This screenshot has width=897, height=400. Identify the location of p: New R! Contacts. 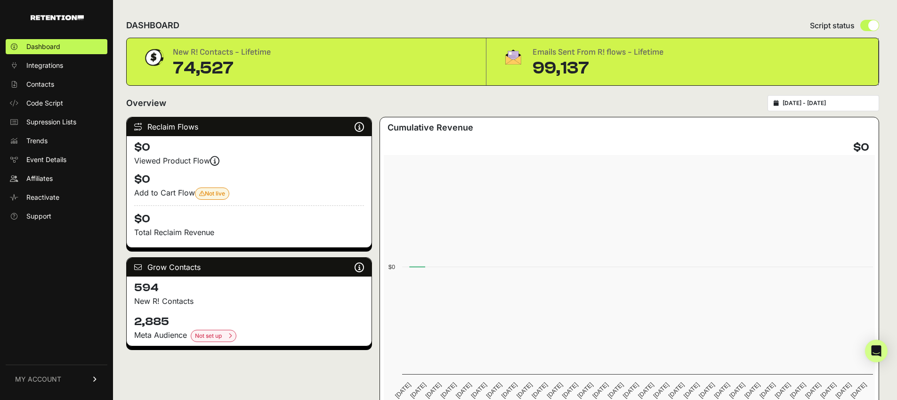
(249, 301).